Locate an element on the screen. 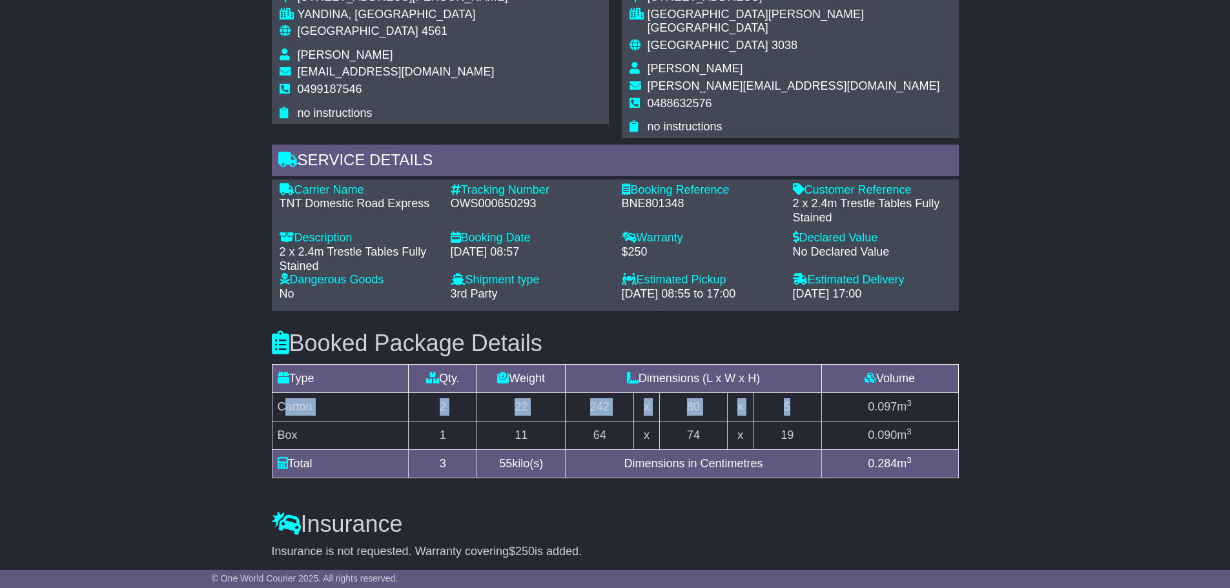 The height and width of the screenshot is (588, 1230). span: 0.097 is located at coordinates (882, 407).